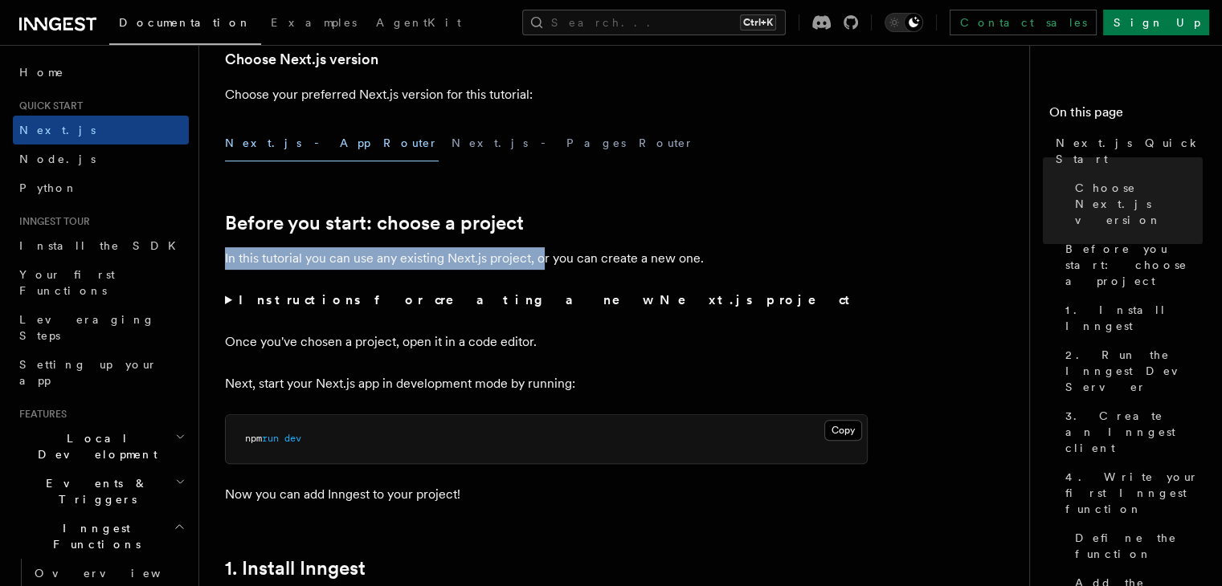 Image resolution: width=1222 pixels, height=586 pixels. What do you see at coordinates (88, 373) in the screenshot?
I see `span: Setting up your app` at bounding box center [88, 373].